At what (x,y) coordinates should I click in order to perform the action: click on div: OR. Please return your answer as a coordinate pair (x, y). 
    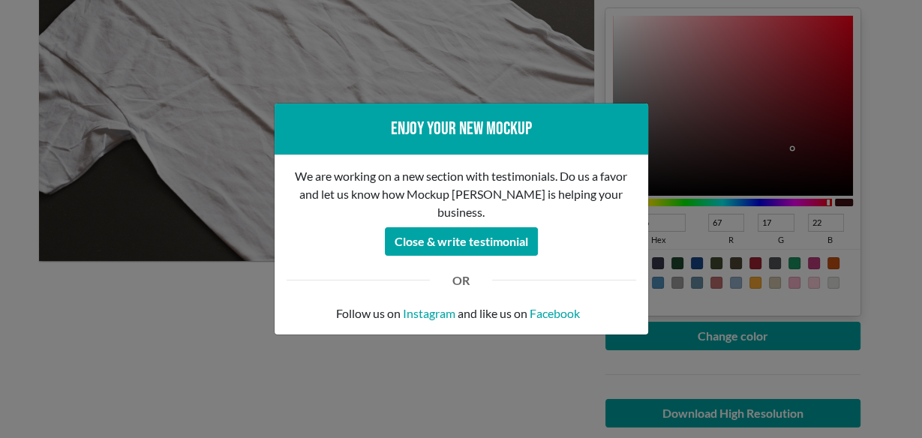
    Looking at the image, I should click on (461, 281).